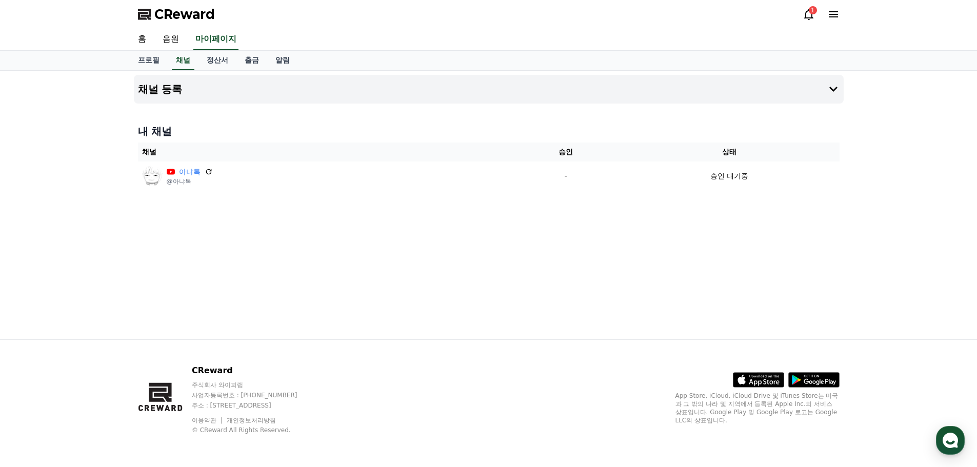  Describe the element at coordinates (489, 131) in the screenshot. I see `h4: 내 채널` at that location.